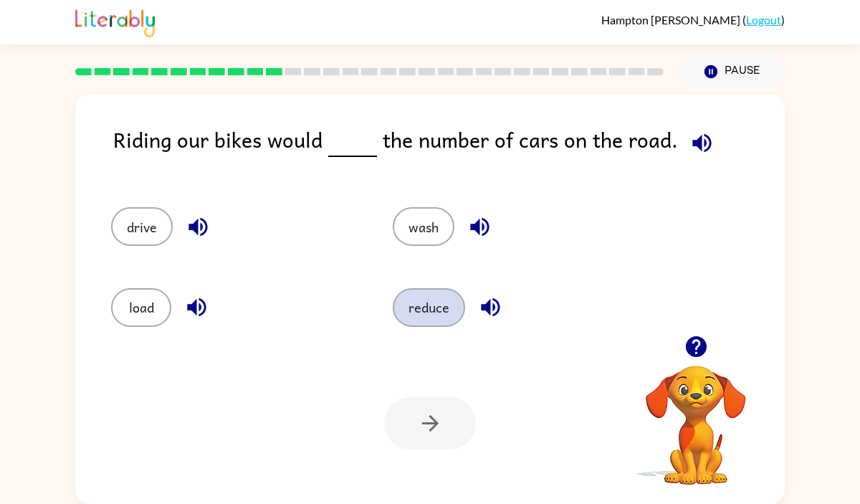  What do you see at coordinates (696, 415) in the screenshot?
I see `video: Your browser must support playing .mp4 files to use Literably. Please try using another browser.` at bounding box center [696, 415].